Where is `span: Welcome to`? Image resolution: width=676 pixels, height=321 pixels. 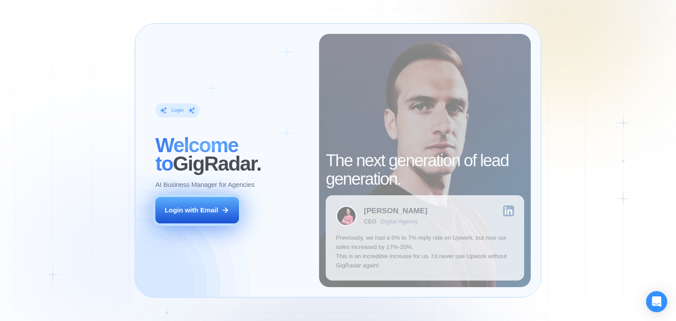 span: Welcome to is located at coordinates (197, 155).